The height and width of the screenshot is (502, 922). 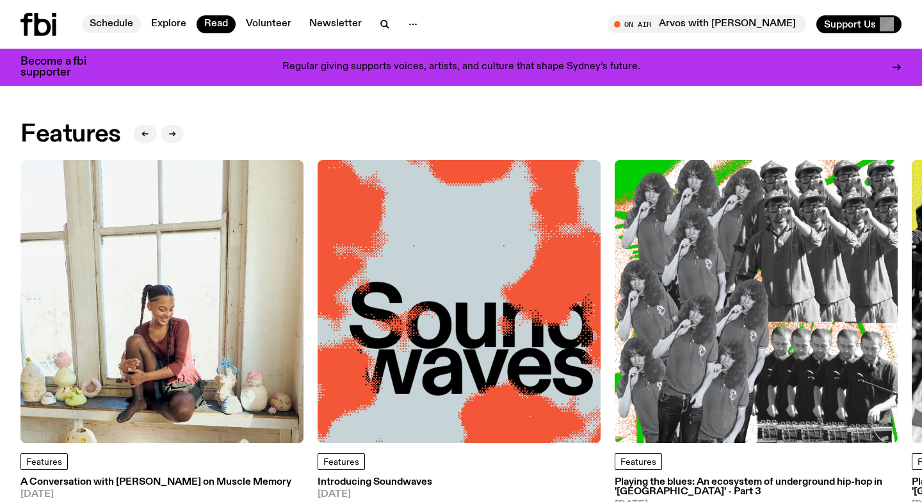 What do you see at coordinates (849, 24) in the screenshot?
I see `span: Support Us` at bounding box center [849, 24].